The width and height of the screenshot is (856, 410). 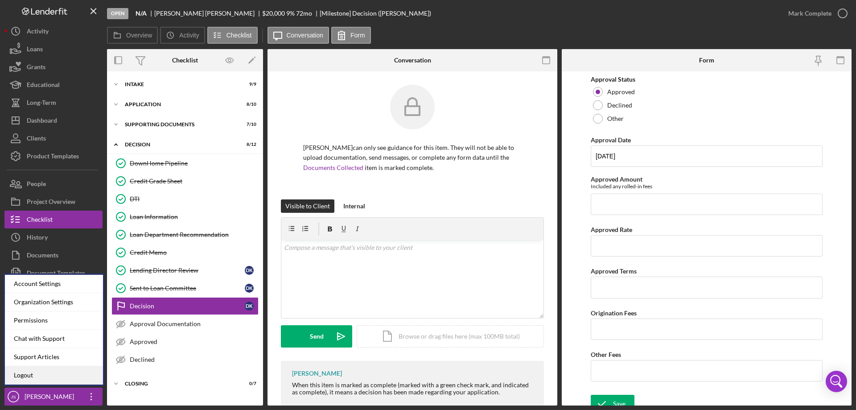 What do you see at coordinates (43, 86) in the screenshot?
I see `div: Educational` at bounding box center [43, 86].